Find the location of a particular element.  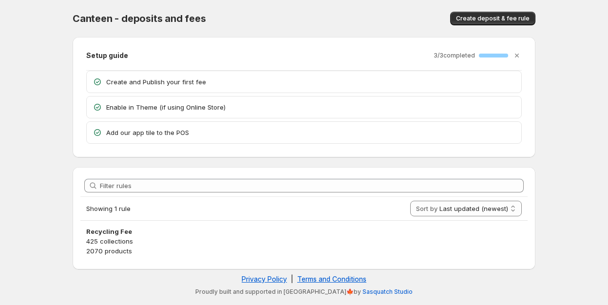

span: Showing 1 rule is located at coordinates (108, 209).